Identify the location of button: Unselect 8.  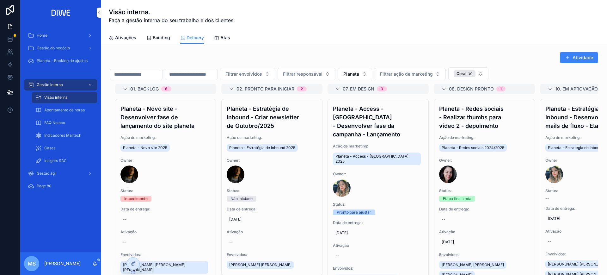
(465, 74).